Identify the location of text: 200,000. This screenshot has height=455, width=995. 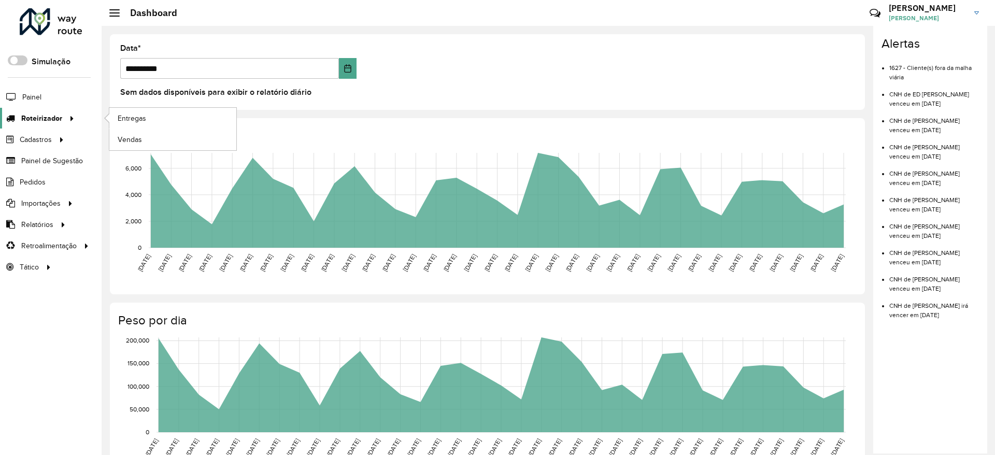
(137, 340).